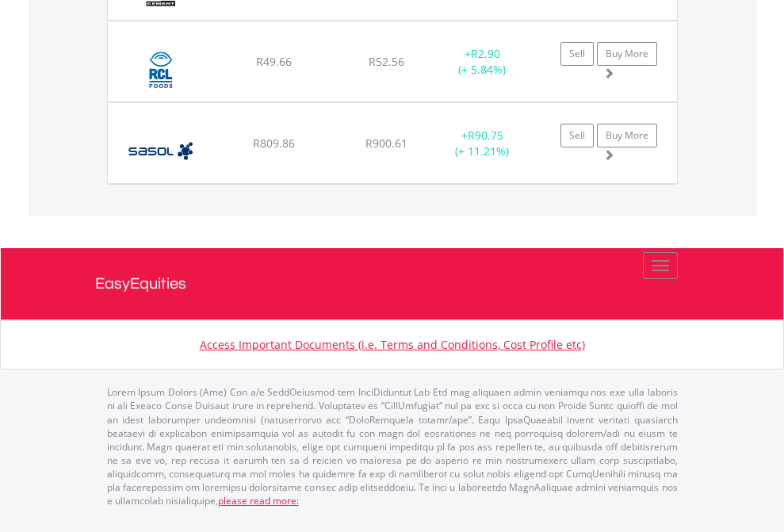 This screenshot has height=532, width=784. I want to click on span: R2.90, so click(485, 53).